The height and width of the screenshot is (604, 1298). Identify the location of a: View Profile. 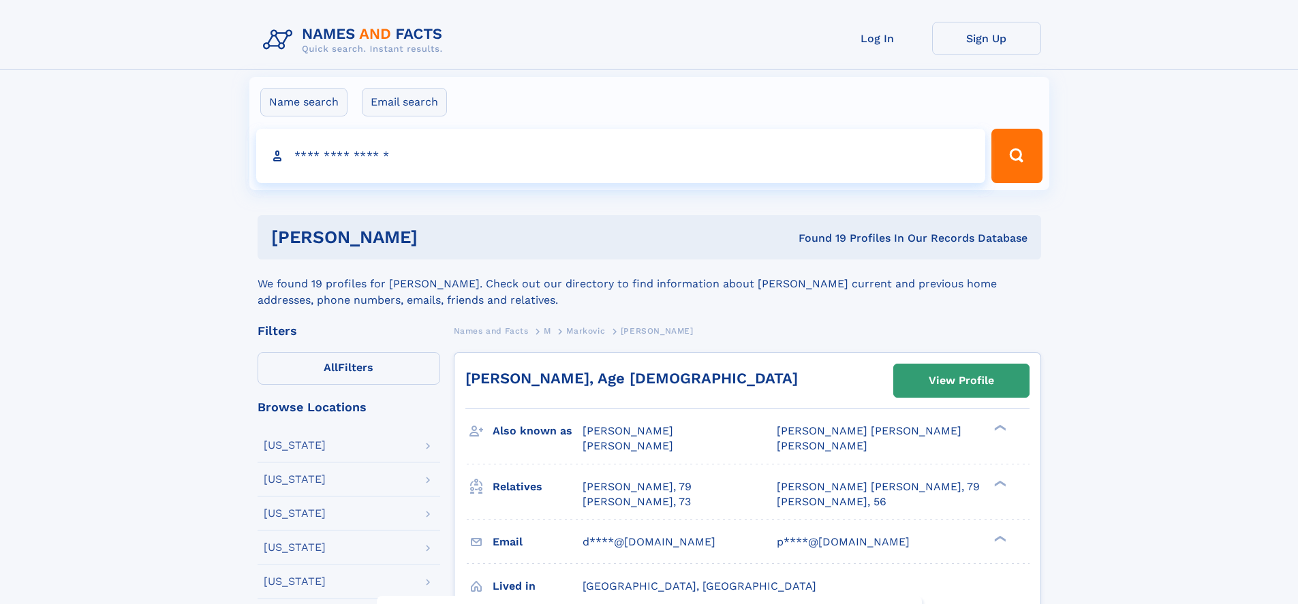
(961, 381).